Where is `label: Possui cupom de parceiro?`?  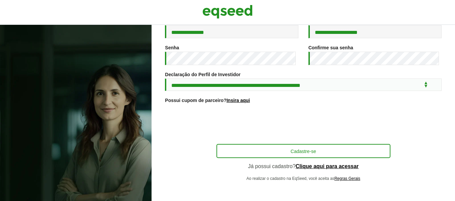
label: Possui cupom de parceiro? is located at coordinates (208, 100).